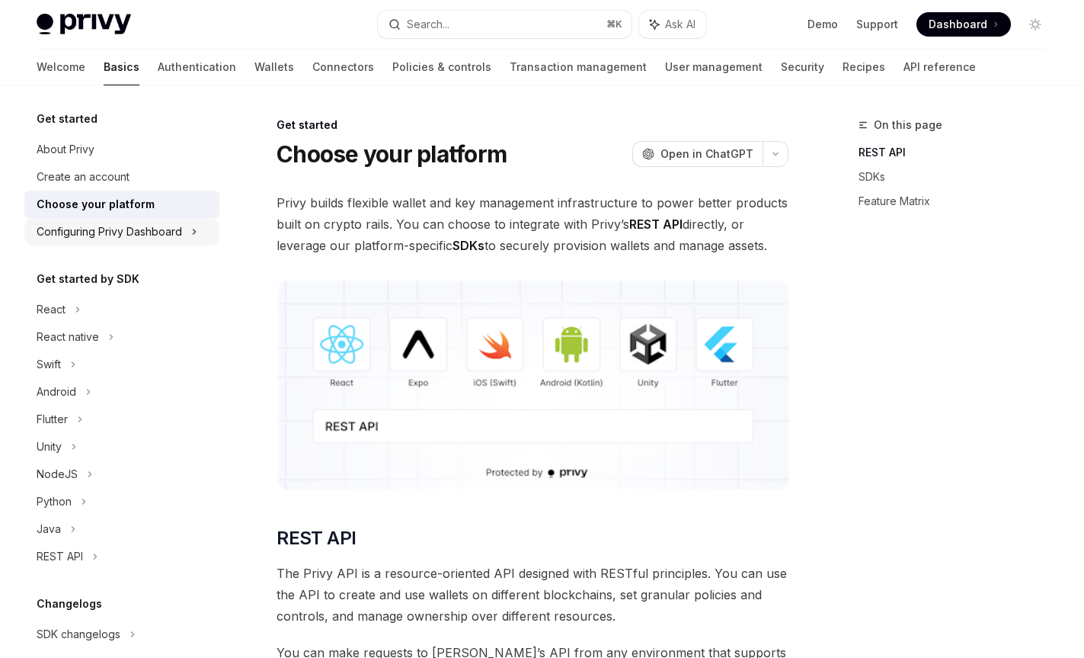  What do you see at coordinates (49, 446) in the screenshot?
I see `div: Unity` at bounding box center [49, 446].